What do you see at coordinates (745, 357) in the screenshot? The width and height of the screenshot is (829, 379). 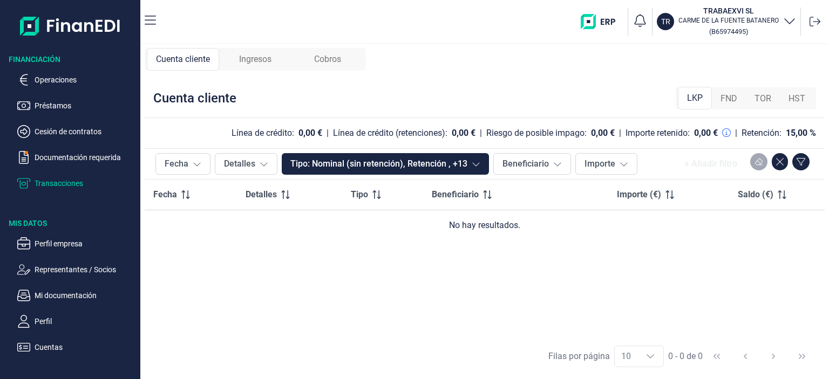 I see `button: Previous Page` at bounding box center [745, 357].